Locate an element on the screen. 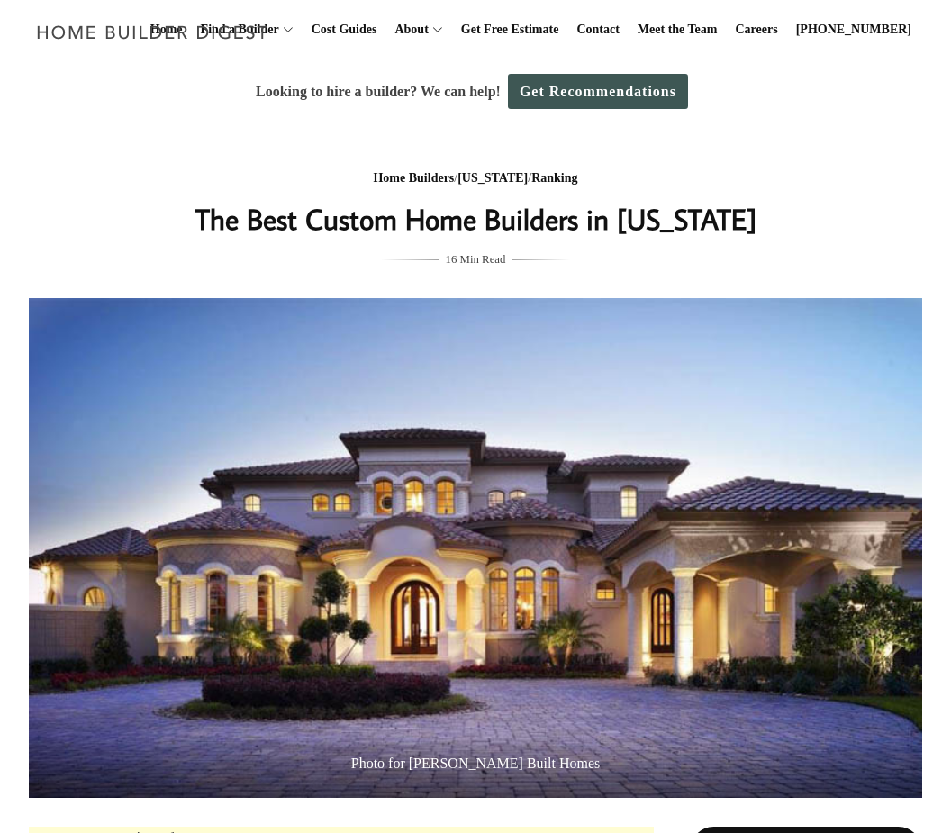 Image resolution: width=951 pixels, height=833 pixels. a: Get Recommendations is located at coordinates (598, 91).